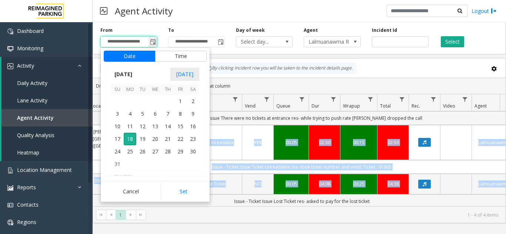 The height and width of the screenshot is (234, 506). I want to click on th: Tu, so click(143, 90).